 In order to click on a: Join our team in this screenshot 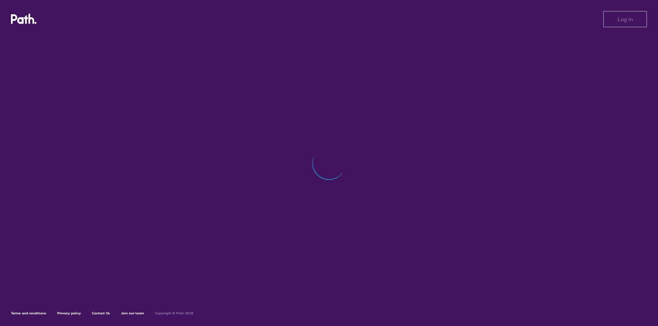, I will do `click(132, 313)`.